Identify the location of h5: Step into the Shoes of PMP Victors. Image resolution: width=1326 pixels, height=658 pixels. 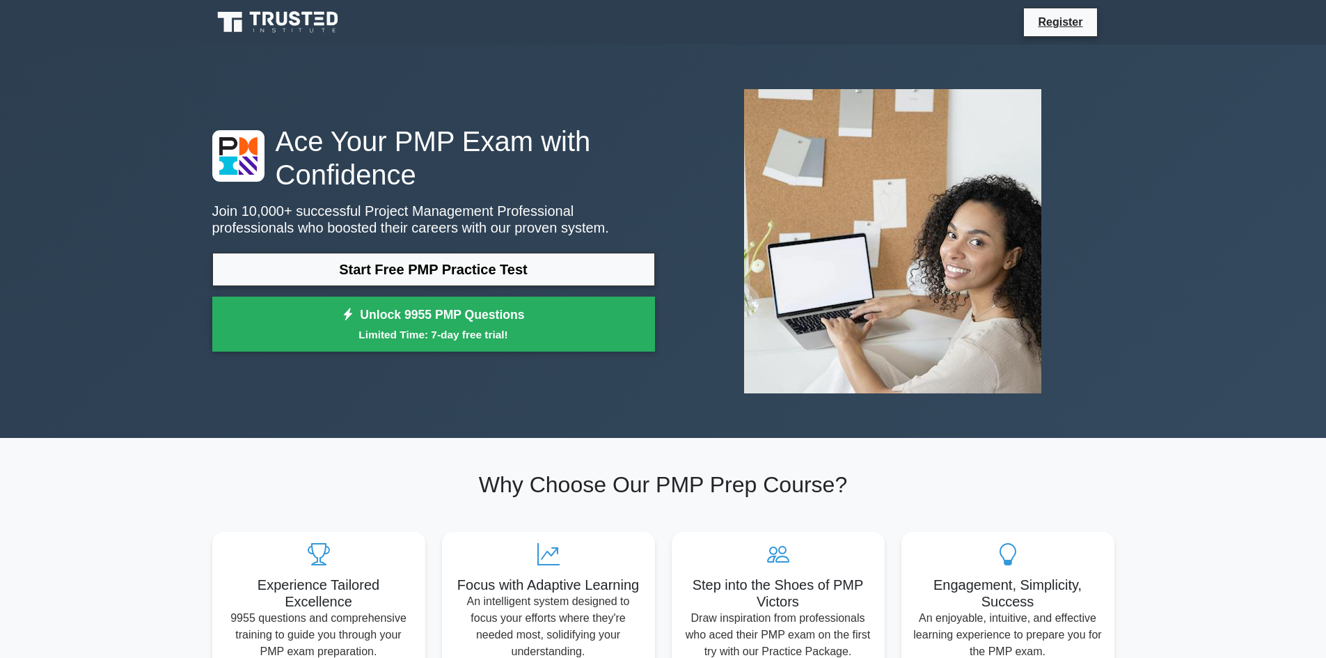
(778, 593).